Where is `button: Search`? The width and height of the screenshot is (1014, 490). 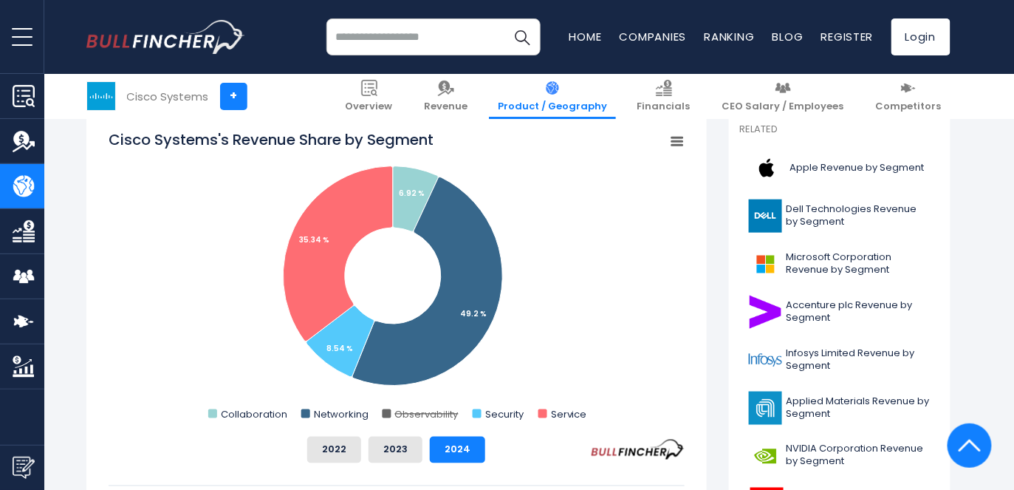
button: Search is located at coordinates (522, 37).